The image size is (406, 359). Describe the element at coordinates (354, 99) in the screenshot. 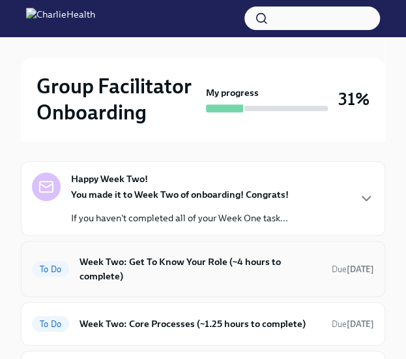

I see `h3: 31%` at that location.